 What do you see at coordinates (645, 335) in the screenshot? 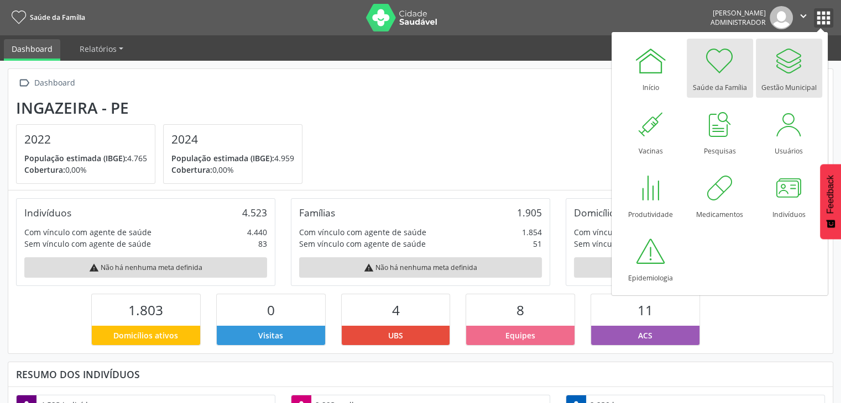
I see `span: ACS` at bounding box center [645, 335].